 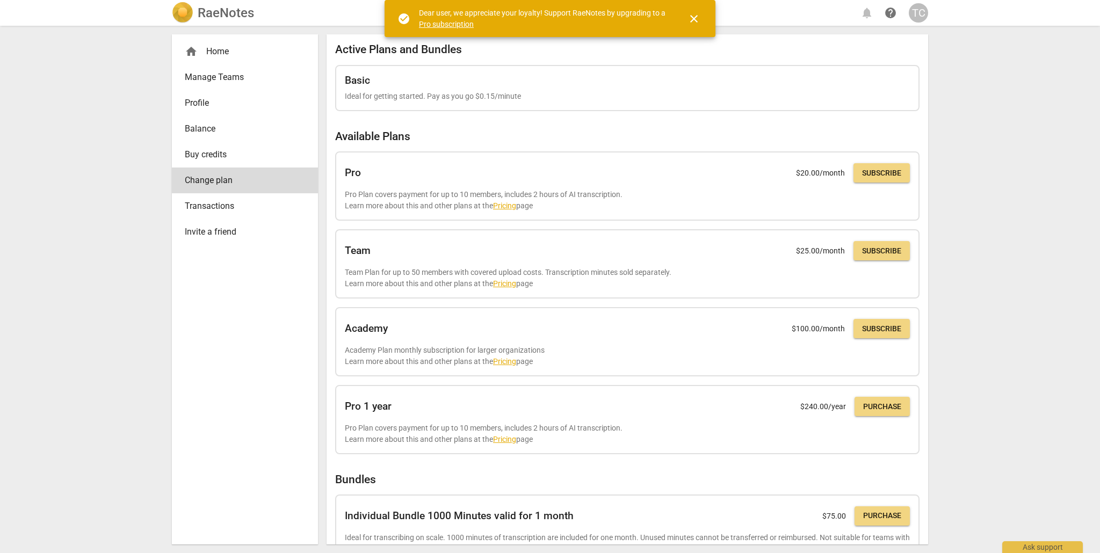 What do you see at coordinates (245, 129) in the screenshot?
I see `a: Balance` at bounding box center [245, 129].